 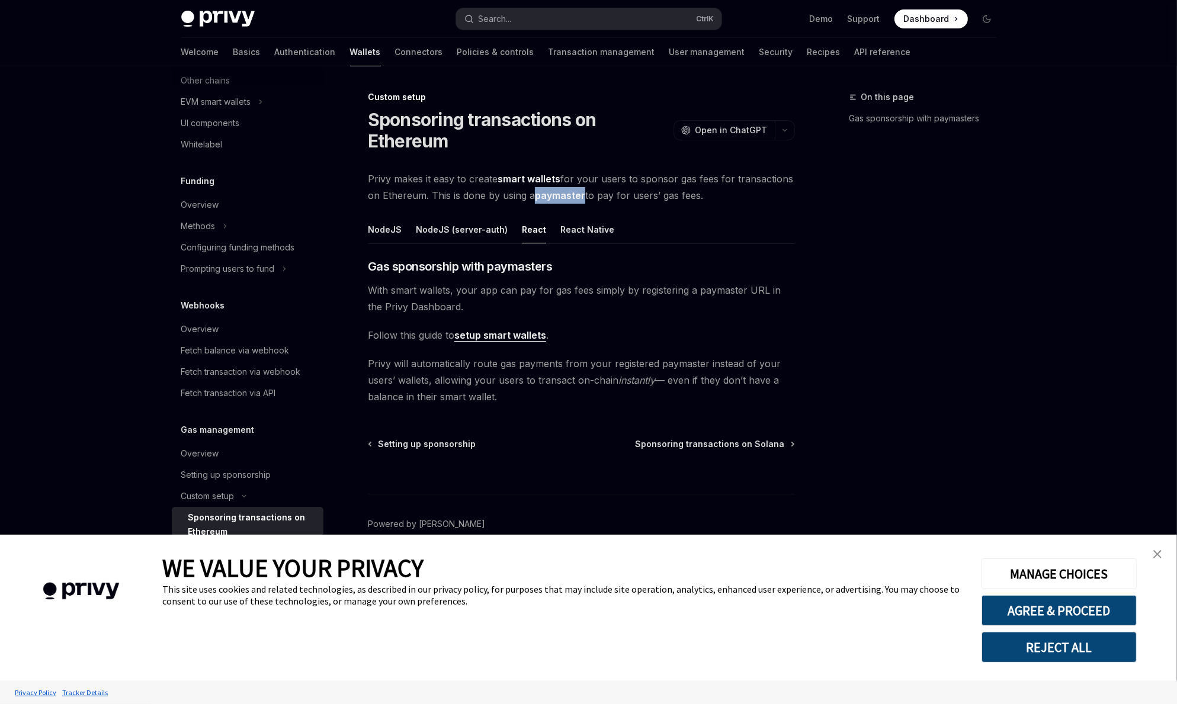 What do you see at coordinates (927, 19) in the screenshot?
I see `span: Dashboard` at bounding box center [927, 19].